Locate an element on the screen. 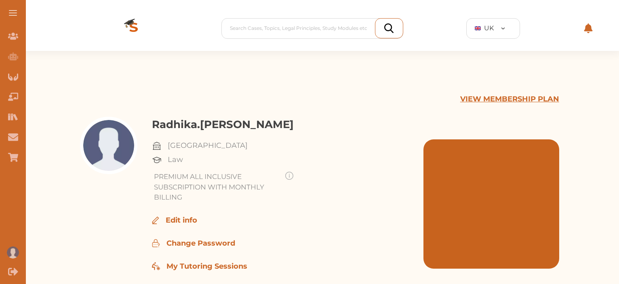 Image resolution: width=619 pixels, height=284 pixels. div: Go to My Tutoring Sessions is located at coordinates (263, 266).